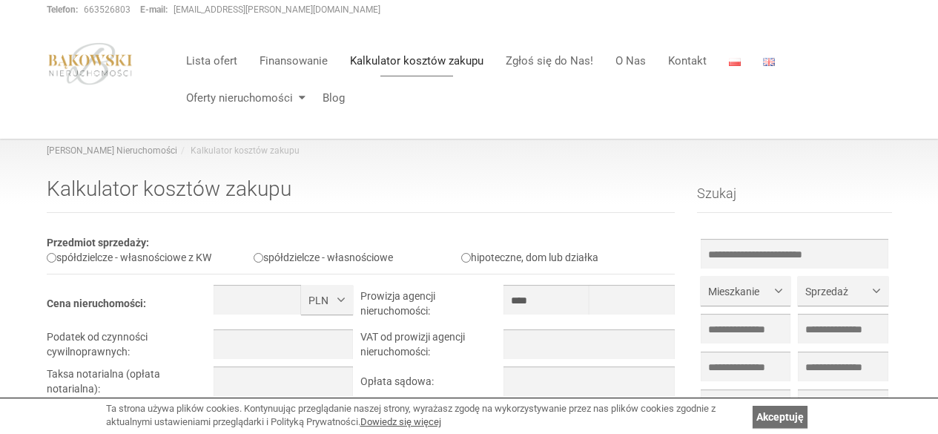  Describe the element at coordinates (129, 257) in the screenshot. I see `label: spółdzielcze - własnościowe z KW` at that location.